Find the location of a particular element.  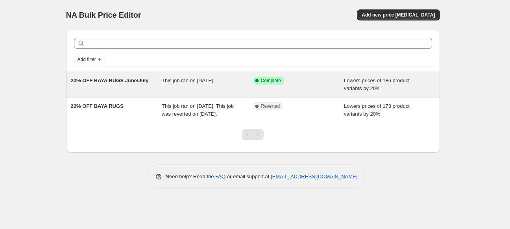

a: FAQ is located at coordinates (220, 176).